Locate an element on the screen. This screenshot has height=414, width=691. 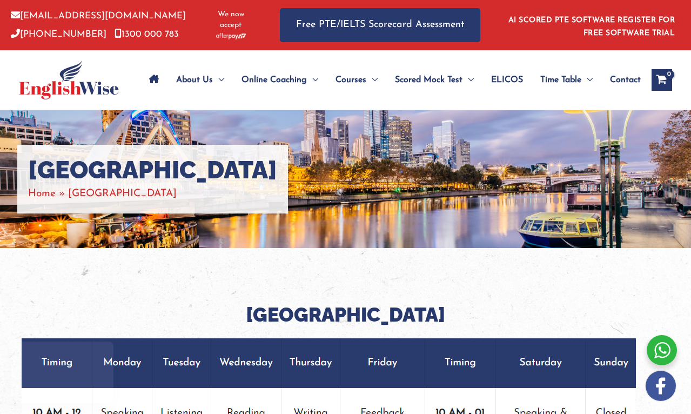
span: Contact is located at coordinates (625, 80).